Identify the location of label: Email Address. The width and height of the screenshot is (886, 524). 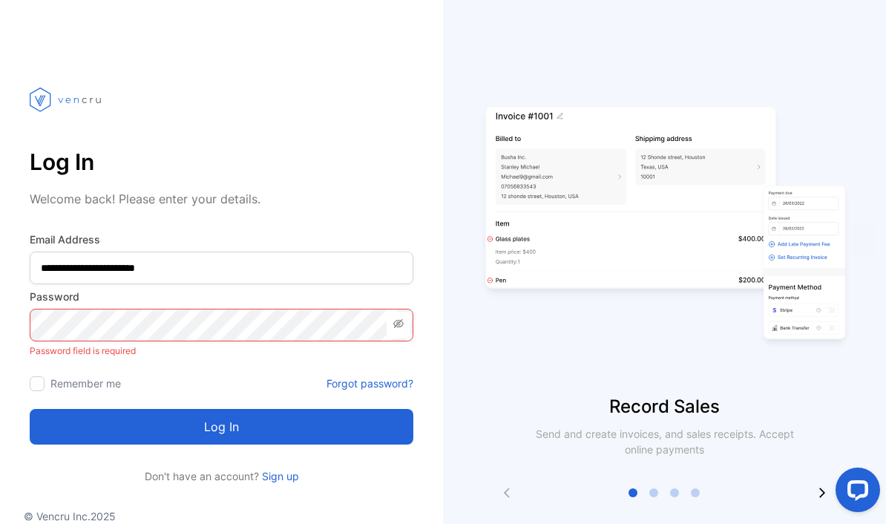
(221, 239).